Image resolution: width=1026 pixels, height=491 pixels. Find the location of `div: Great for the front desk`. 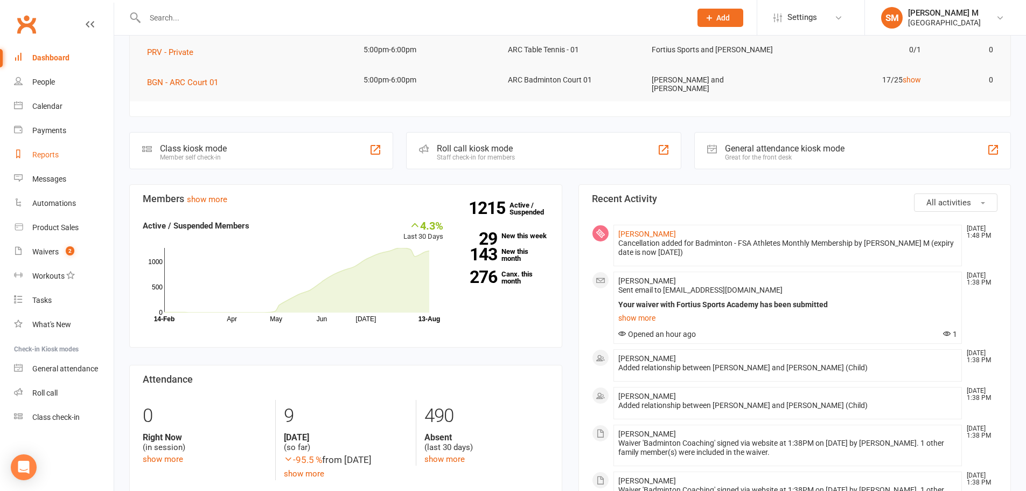

div: Great for the front desk is located at coordinates (785, 157).